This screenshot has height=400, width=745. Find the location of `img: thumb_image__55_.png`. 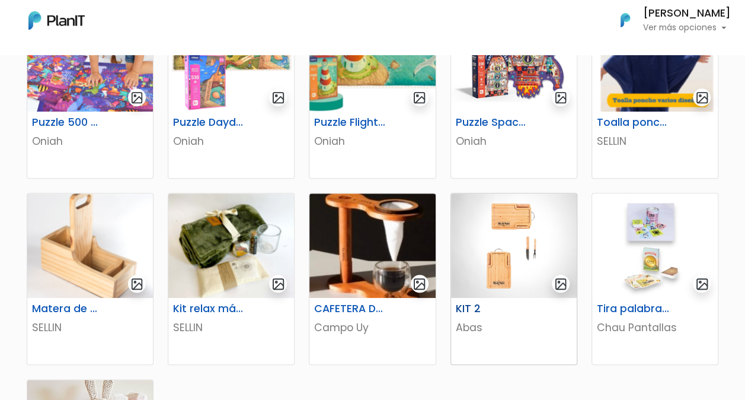

img: thumb_image__55_.png is located at coordinates (231, 59).